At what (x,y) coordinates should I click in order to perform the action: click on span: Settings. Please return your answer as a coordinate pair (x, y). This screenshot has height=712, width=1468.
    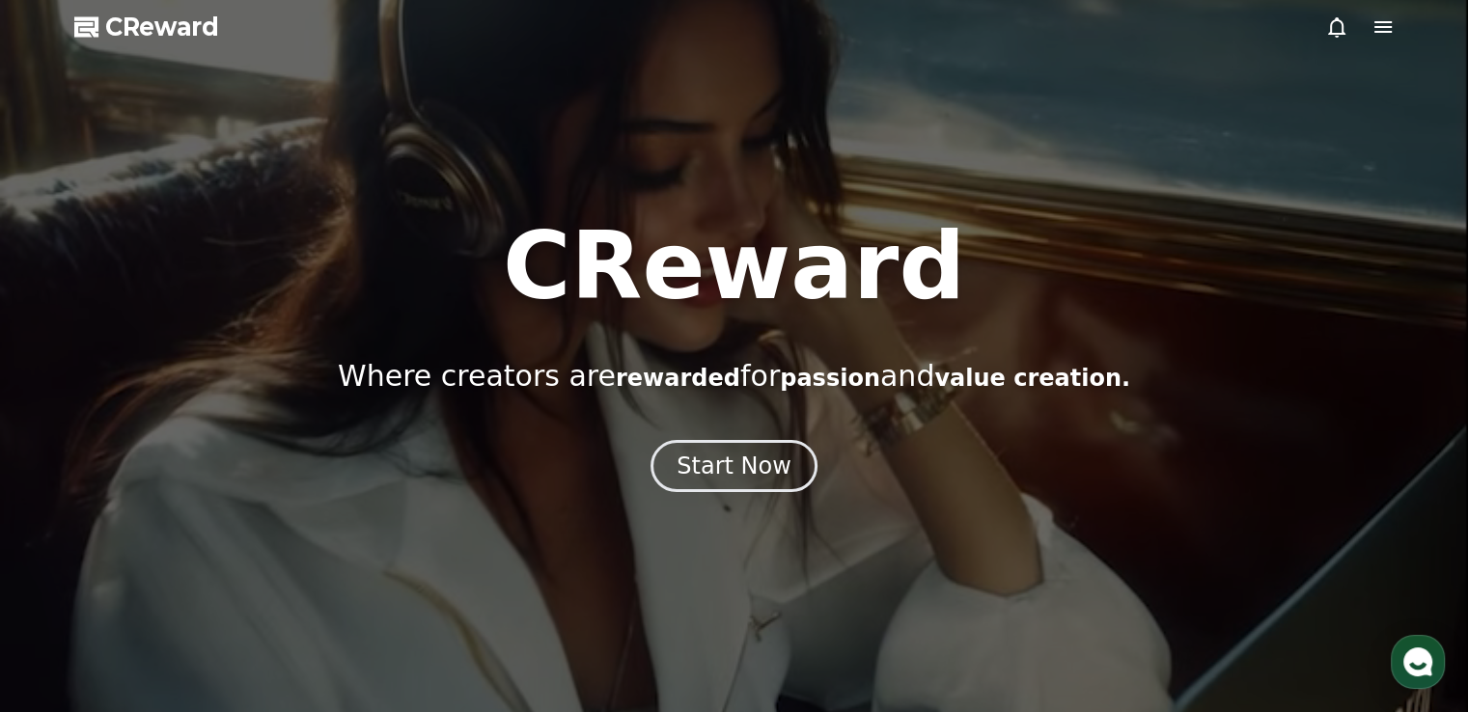
    Looking at the image, I should click on (309, 589).